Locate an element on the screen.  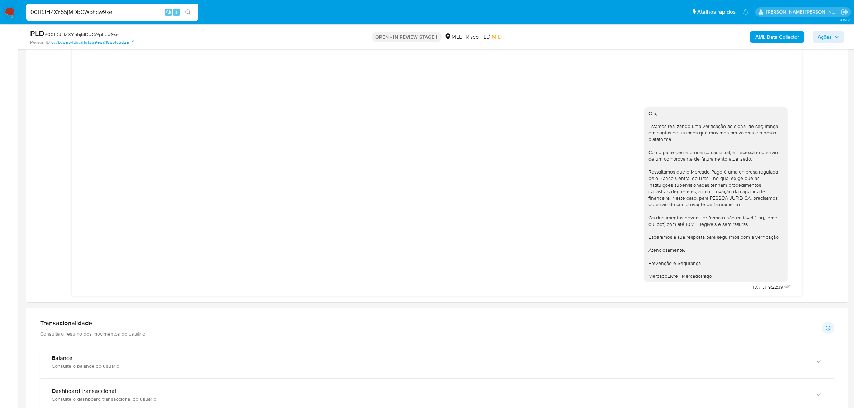
span: 3.161.2 is located at coordinates (845, 20).